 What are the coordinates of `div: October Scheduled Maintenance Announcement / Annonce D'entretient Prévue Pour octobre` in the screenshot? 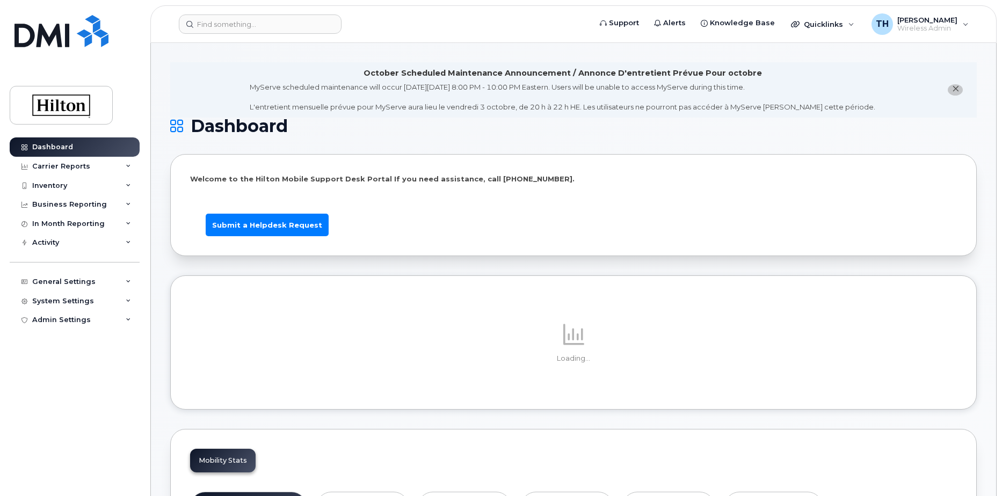 It's located at (563, 73).